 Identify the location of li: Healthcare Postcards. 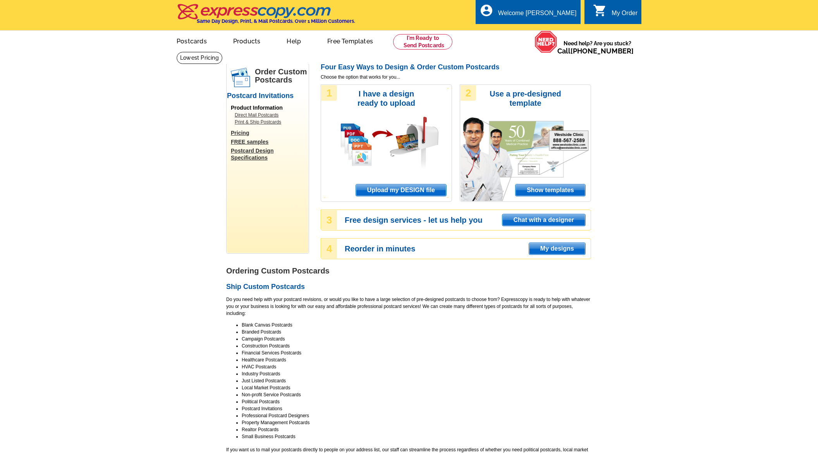
(416, 360).